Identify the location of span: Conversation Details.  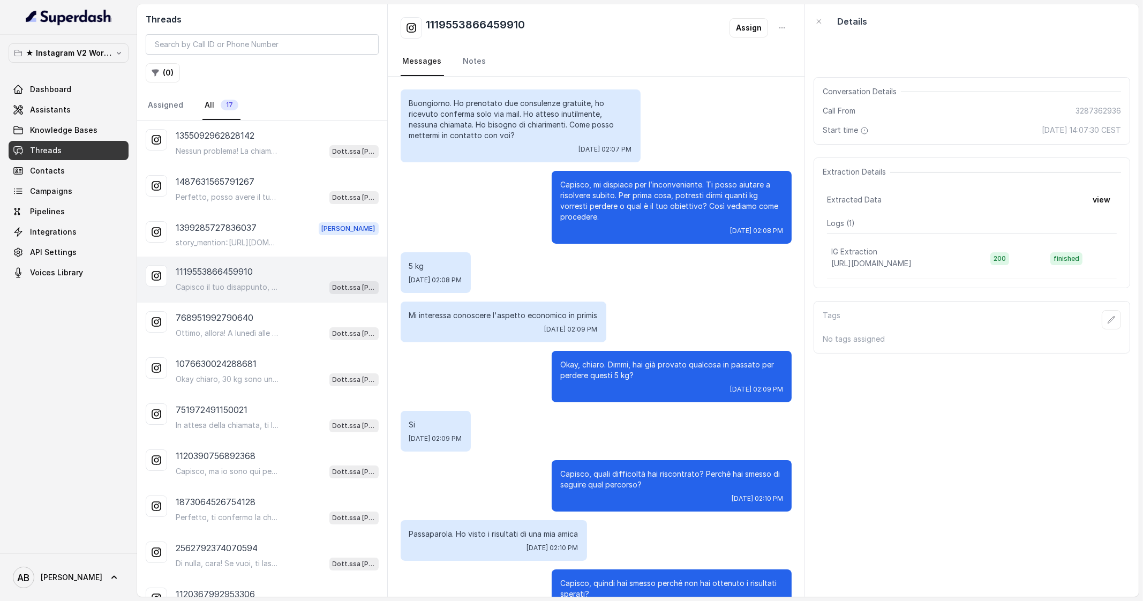
(862, 92).